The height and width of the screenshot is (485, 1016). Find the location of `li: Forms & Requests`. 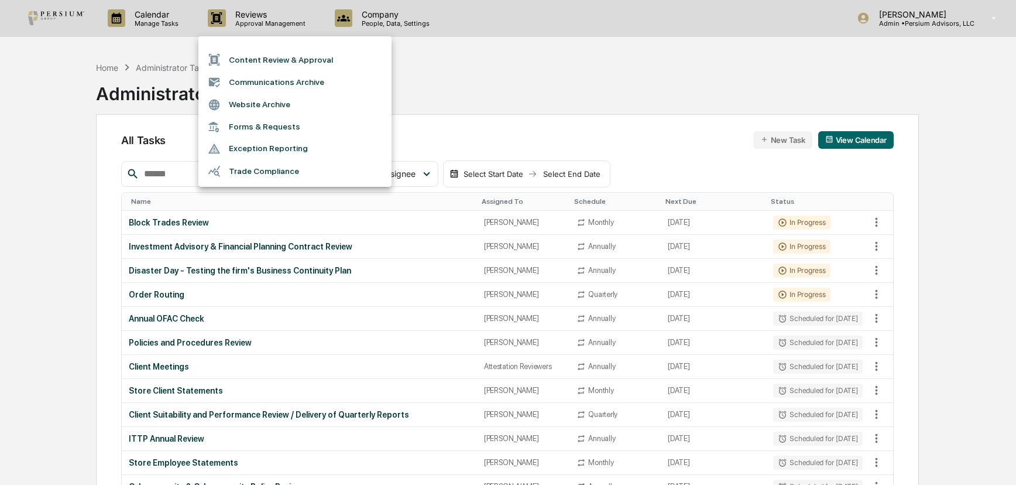

li: Forms & Requests is located at coordinates (295, 126).